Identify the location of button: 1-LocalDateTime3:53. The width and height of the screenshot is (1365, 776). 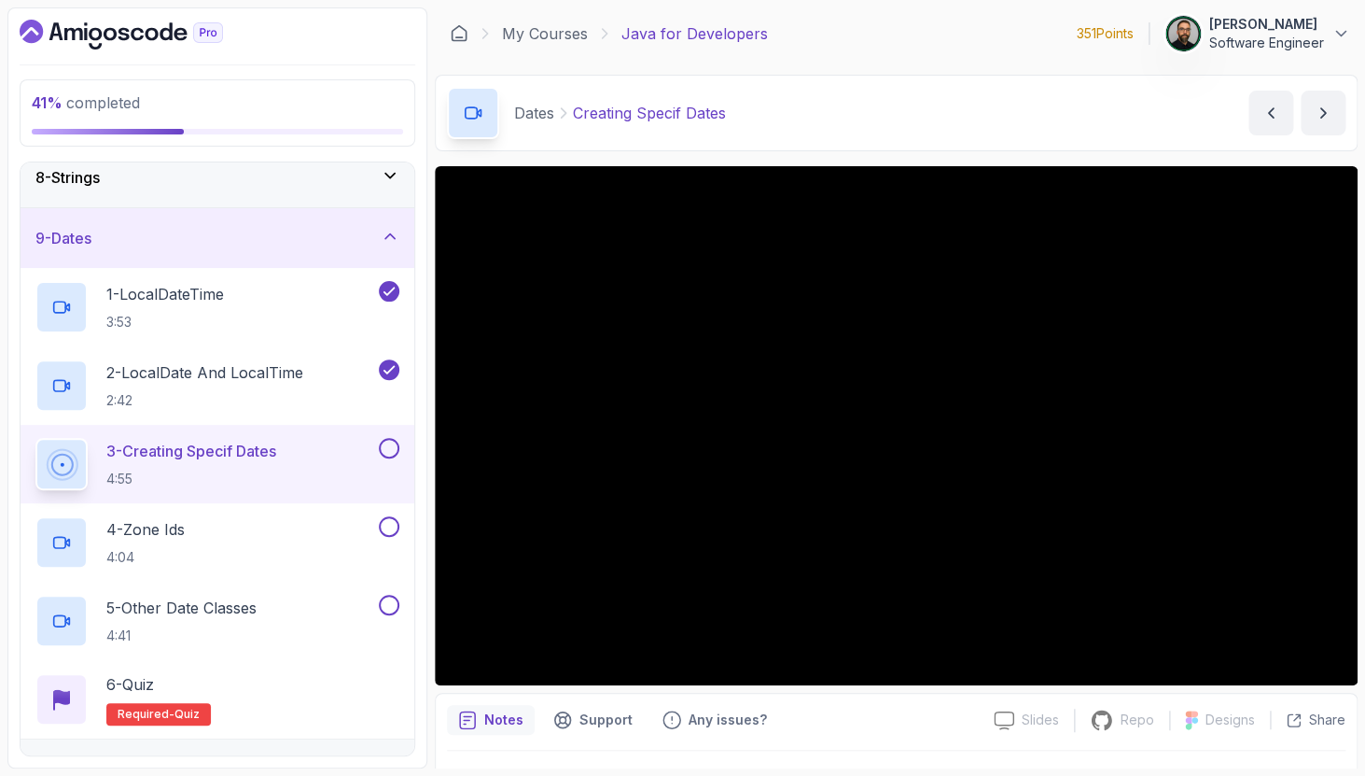
(217, 307).